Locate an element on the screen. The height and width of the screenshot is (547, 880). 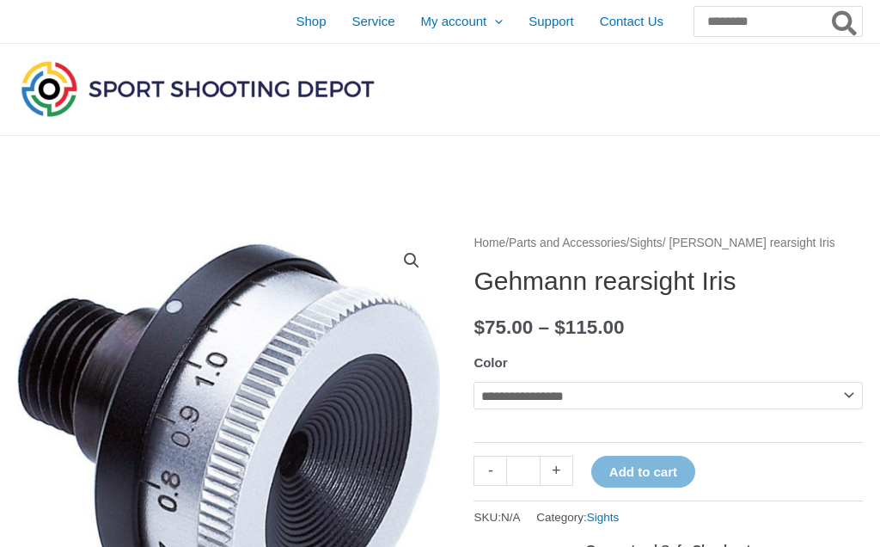
span: N/A is located at coordinates (511, 517).